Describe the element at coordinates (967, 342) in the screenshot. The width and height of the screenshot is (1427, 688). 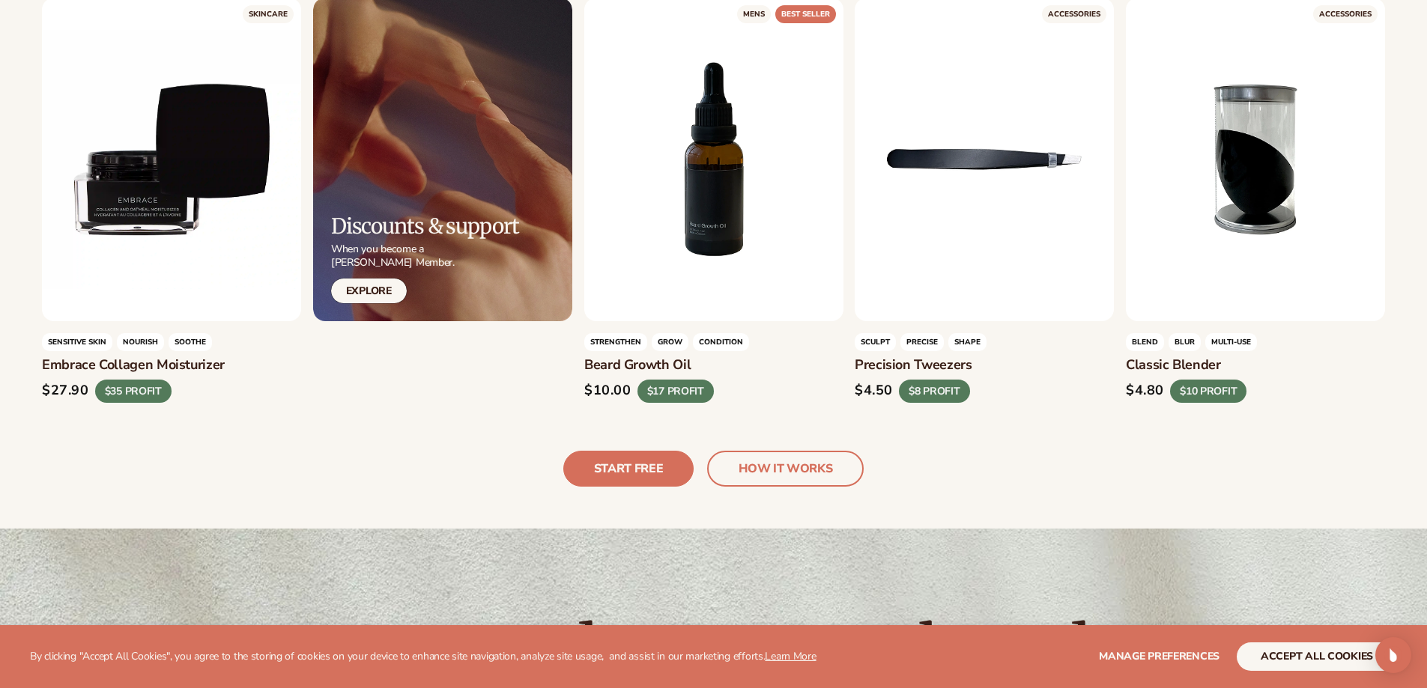
I see `span: shape` at that location.